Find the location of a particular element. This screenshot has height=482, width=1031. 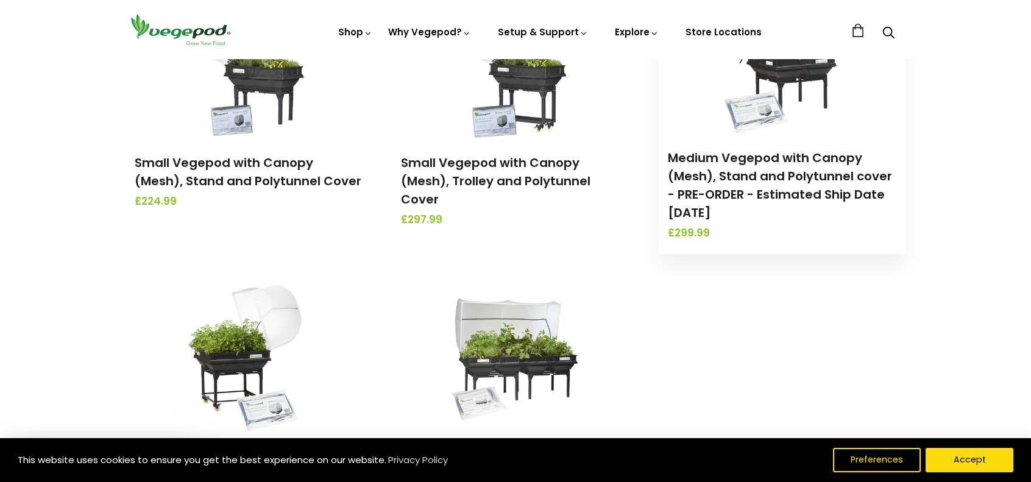

a: Medium Vegepod with Canopy (Mesh), Stand and Polytunnel cover - PRE-ORDER - Estimated Ship Date [... is located at coordinates (780, 185).